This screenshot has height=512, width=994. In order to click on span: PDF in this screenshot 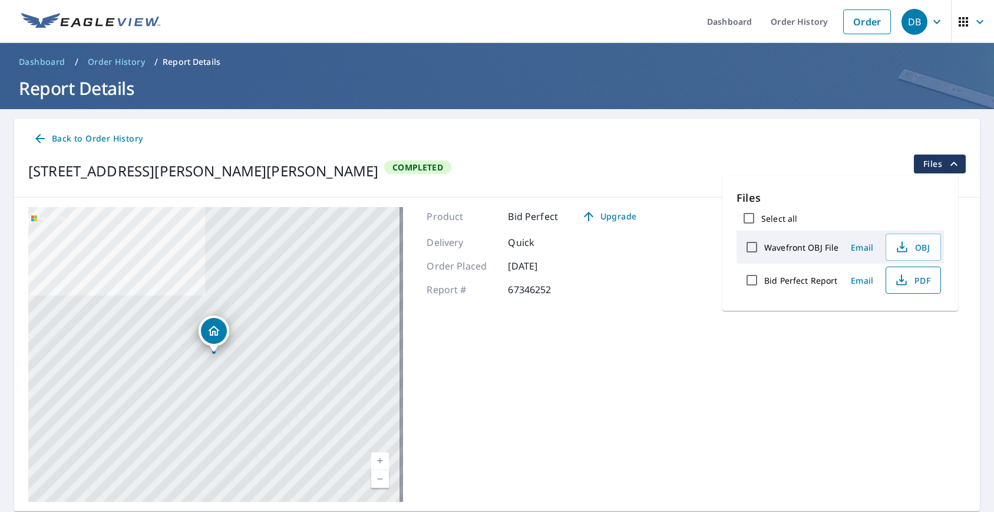, I will do `click(913, 280)`.